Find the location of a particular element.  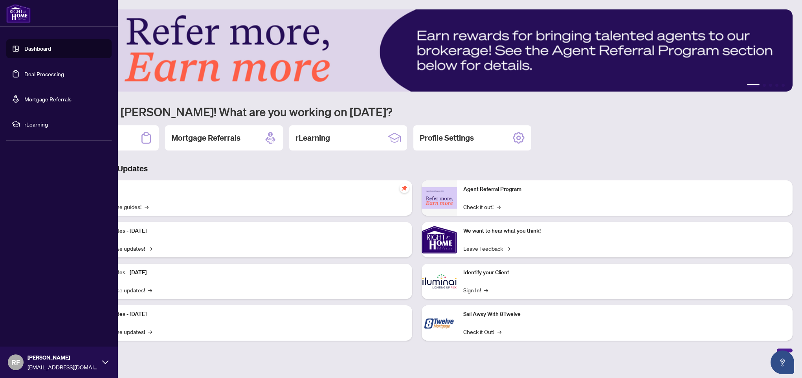

p: We want to hear what you think! is located at coordinates (625, 231).